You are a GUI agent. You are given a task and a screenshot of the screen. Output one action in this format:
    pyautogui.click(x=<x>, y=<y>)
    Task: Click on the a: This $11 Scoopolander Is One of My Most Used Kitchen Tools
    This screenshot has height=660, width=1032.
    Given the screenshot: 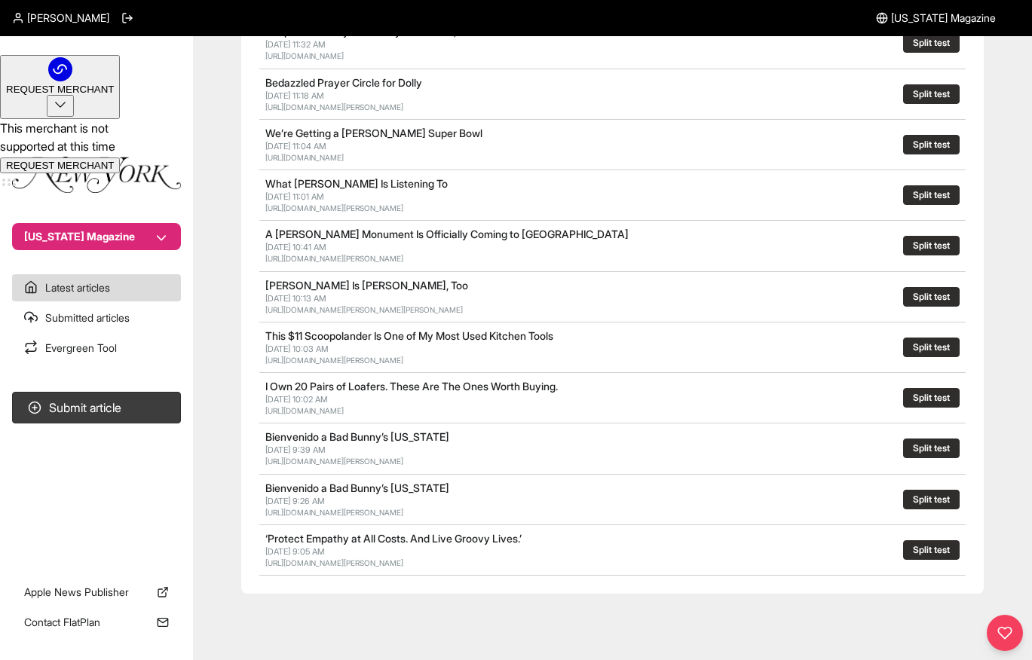 What is the action you would take?
    pyautogui.click(x=409, y=335)
    